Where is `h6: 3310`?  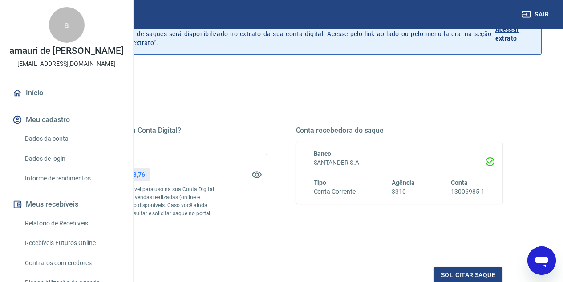 h6: 3310 is located at coordinates (403, 191).